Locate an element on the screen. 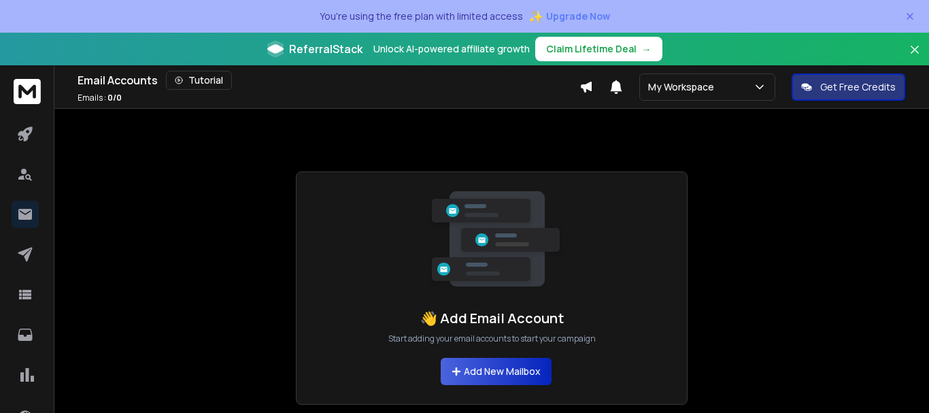 The image size is (929, 413). p: You're using the free plan with limited access is located at coordinates (421, 16).